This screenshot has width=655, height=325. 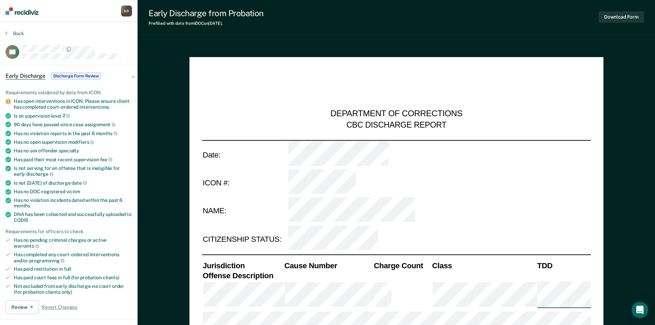 I want to click on span: fee, so click(x=106, y=160).